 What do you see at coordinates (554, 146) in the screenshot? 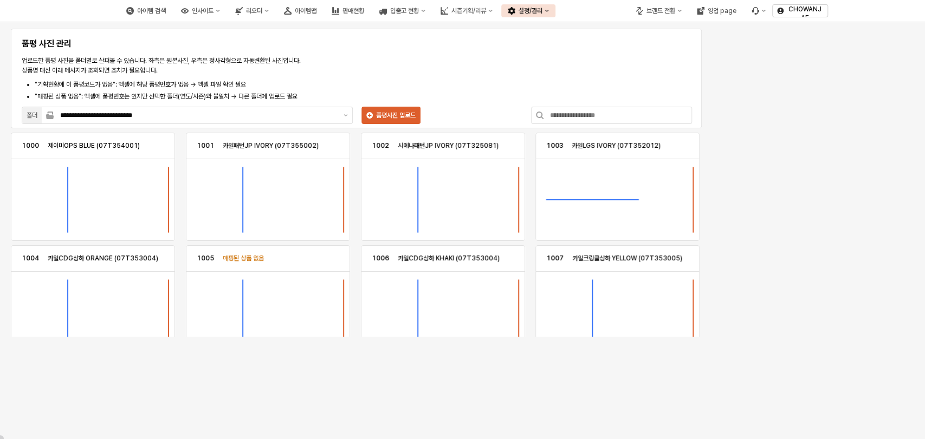
I see `strong: 1003` at bounding box center [554, 146].